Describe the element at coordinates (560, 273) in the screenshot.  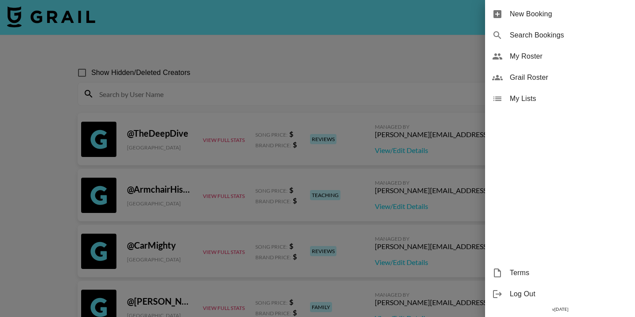
I see `div: Terms` at that location.